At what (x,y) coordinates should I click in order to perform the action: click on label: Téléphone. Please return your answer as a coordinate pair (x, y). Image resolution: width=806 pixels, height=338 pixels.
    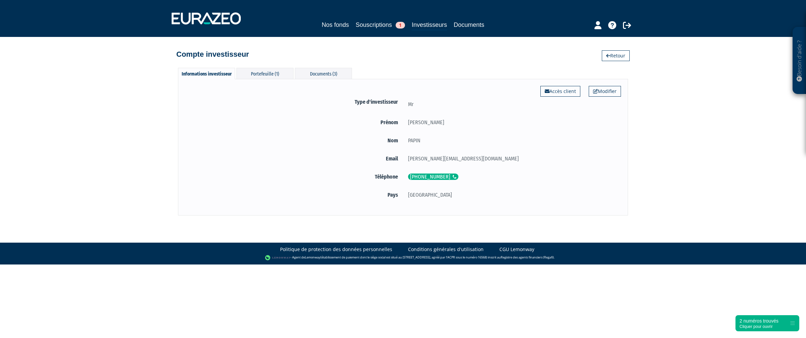
    Looking at the image, I should click on (294, 177).